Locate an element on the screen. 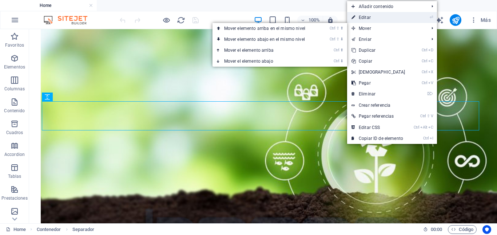  a: CtrlCCopiar is located at coordinates (378, 61).